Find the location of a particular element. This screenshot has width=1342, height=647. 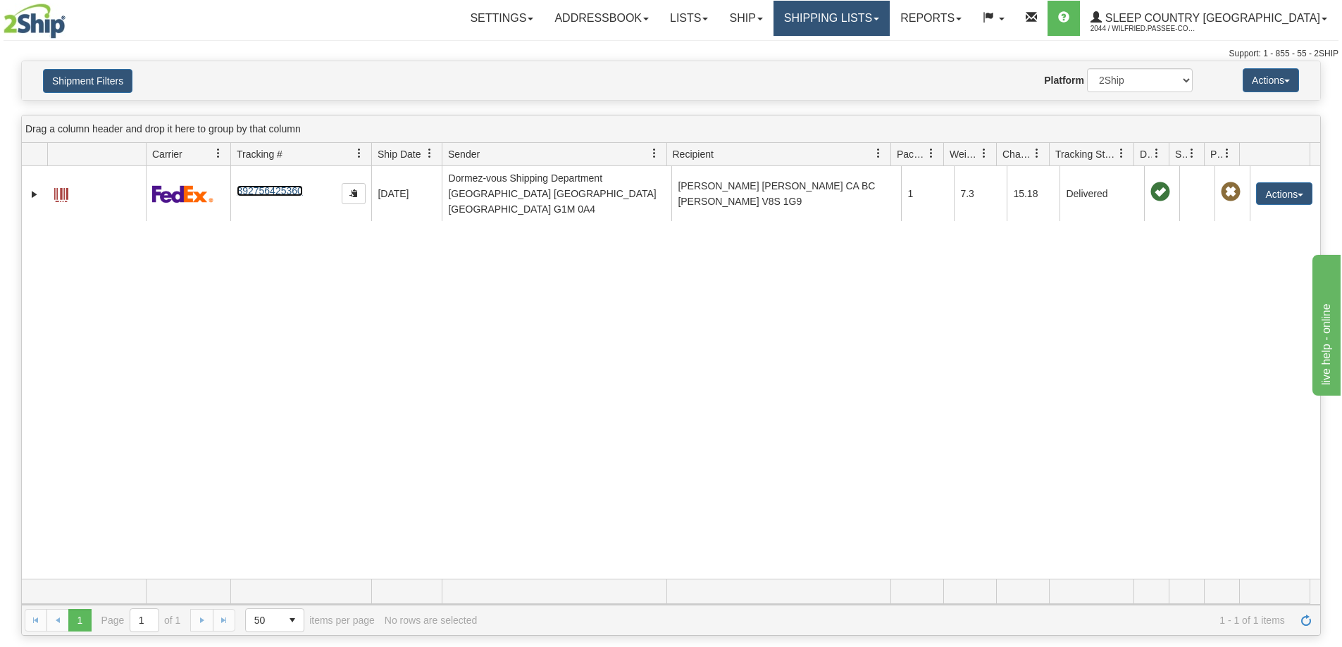

span: Tracking # is located at coordinates (259, 154).